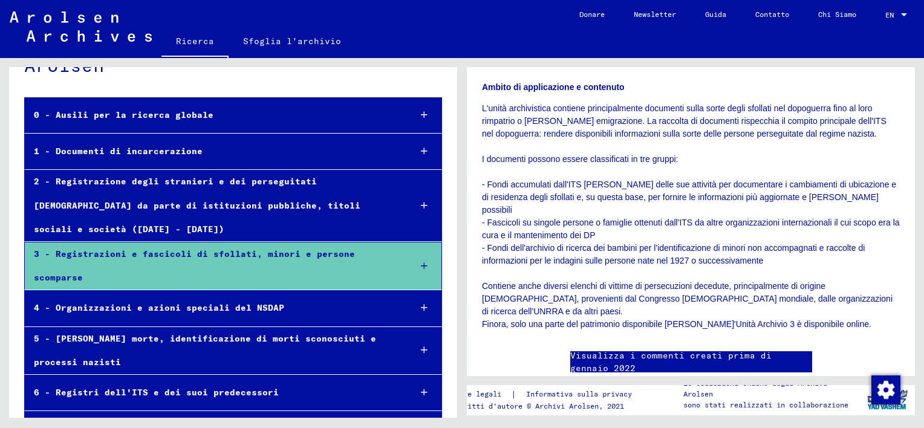 The height and width of the screenshot is (428, 924). Describe the element at coordinates (80, 27) in the screenshot. I see `img: Arolsen_neg.svg` at that location.